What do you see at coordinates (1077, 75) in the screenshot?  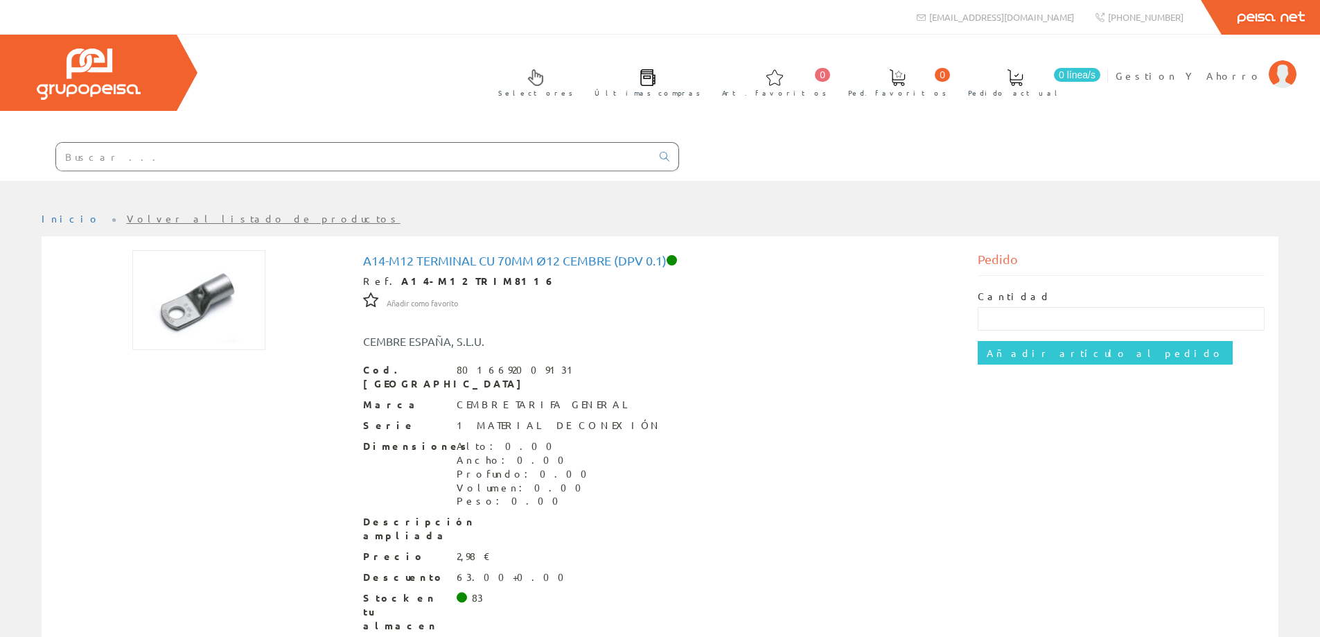 I see `span: 0 línea/s` at bounding box center [1077, 75].